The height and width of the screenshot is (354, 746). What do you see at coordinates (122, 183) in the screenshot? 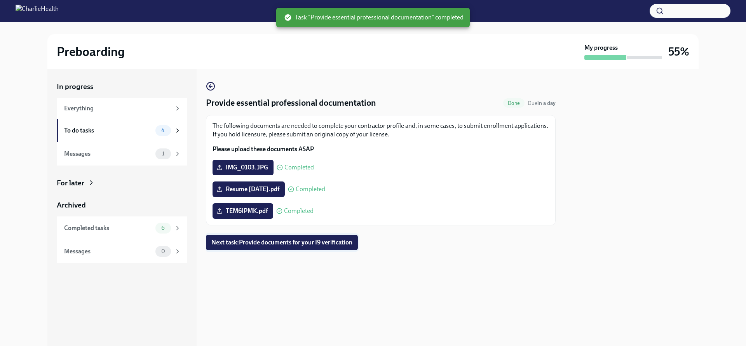
I see `a: For later` at bounding box center [122, 183].